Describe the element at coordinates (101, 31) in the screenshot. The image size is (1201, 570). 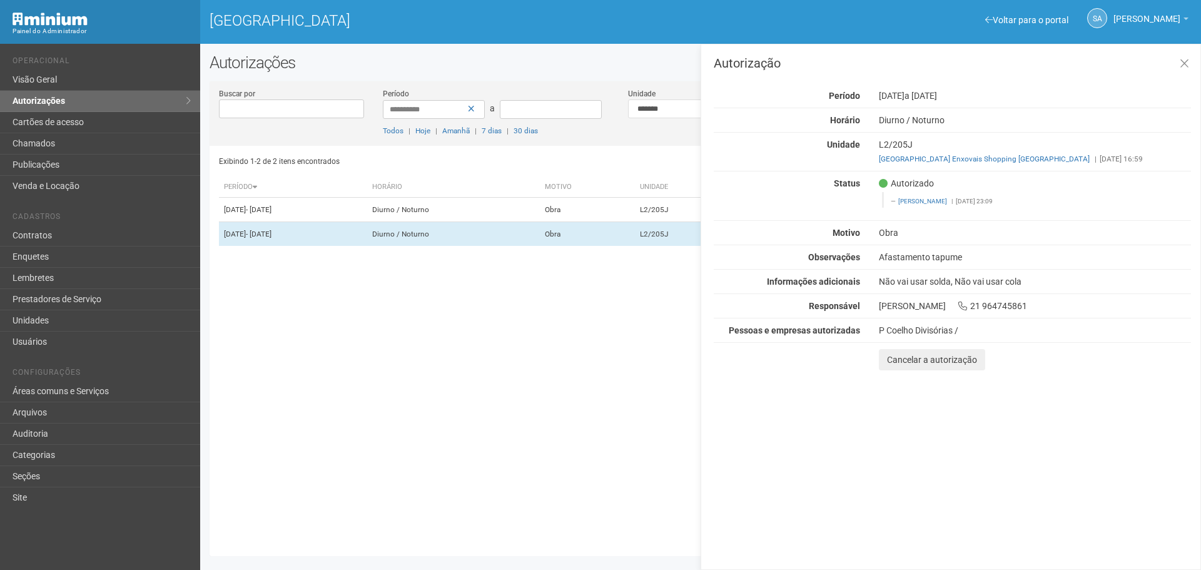
I see `div: Painel do Administrador` at that location.